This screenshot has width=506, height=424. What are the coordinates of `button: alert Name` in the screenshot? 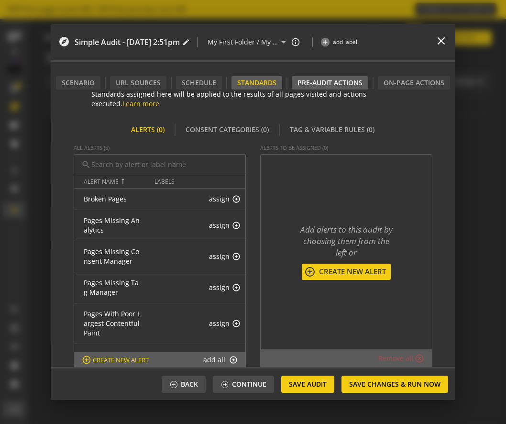 It's located at (100, 181).